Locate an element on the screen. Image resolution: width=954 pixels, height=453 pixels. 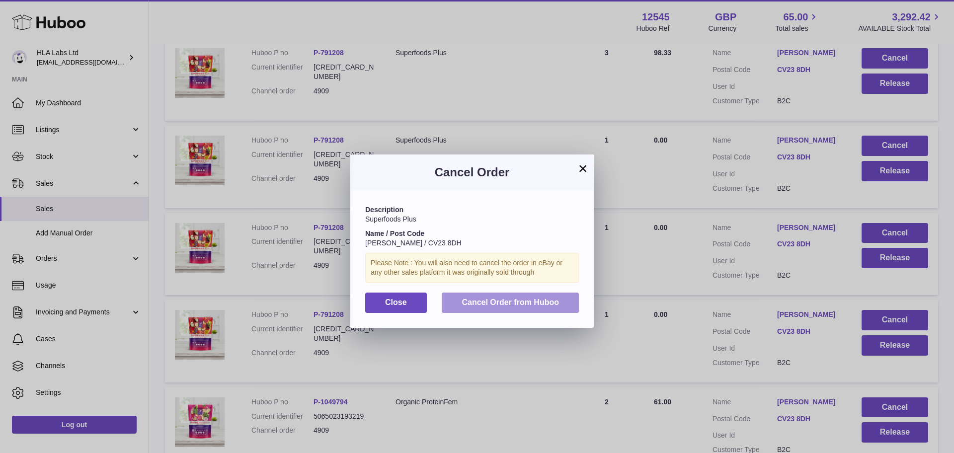
button: Close is located at coordinates (396, 302).